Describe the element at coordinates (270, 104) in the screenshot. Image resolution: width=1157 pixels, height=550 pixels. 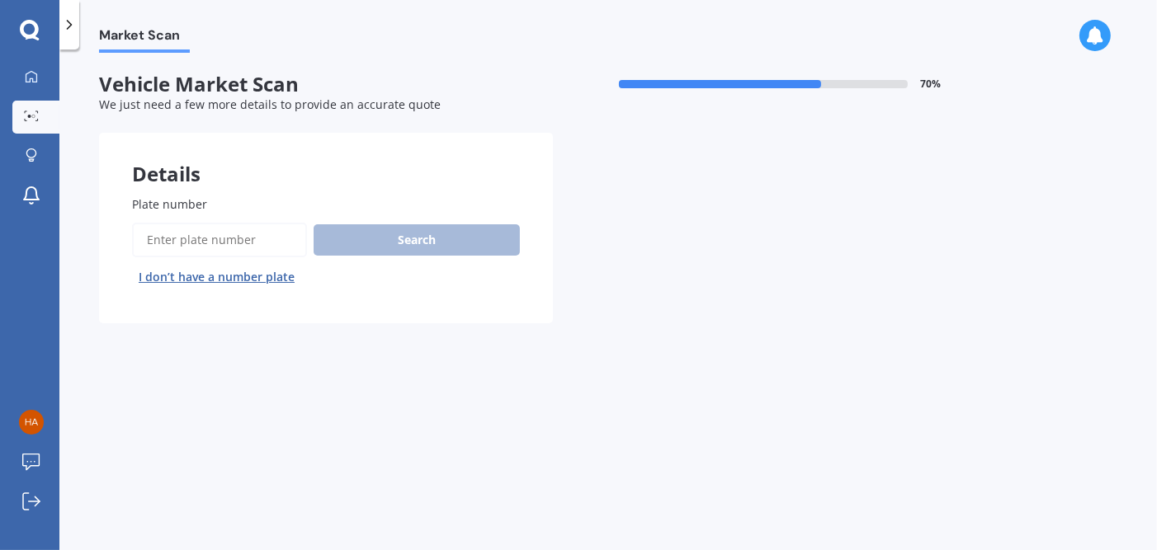
I see `span: We just need a few more details to provide an accurate quote` at that location.